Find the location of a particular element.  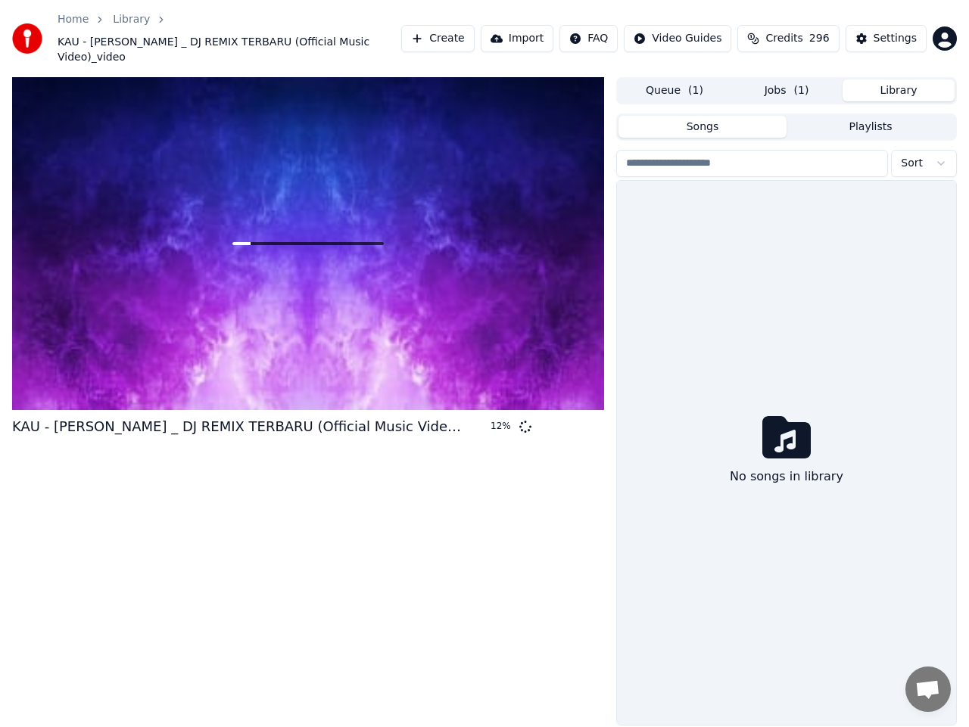

a: Library is located at coordinates (131, 20).